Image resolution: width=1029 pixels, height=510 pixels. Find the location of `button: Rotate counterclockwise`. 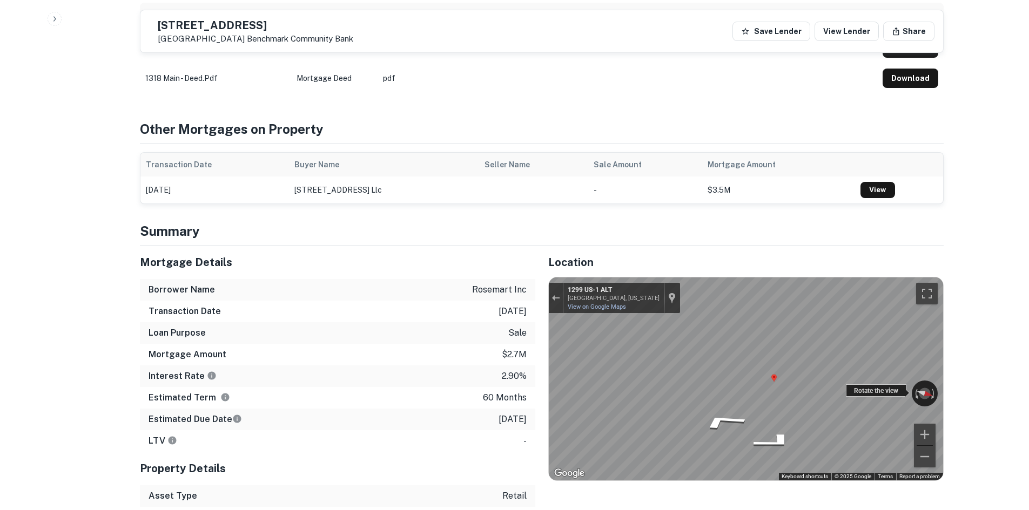

button: Rotate counterclockwise is located at coordinates (915, 394).